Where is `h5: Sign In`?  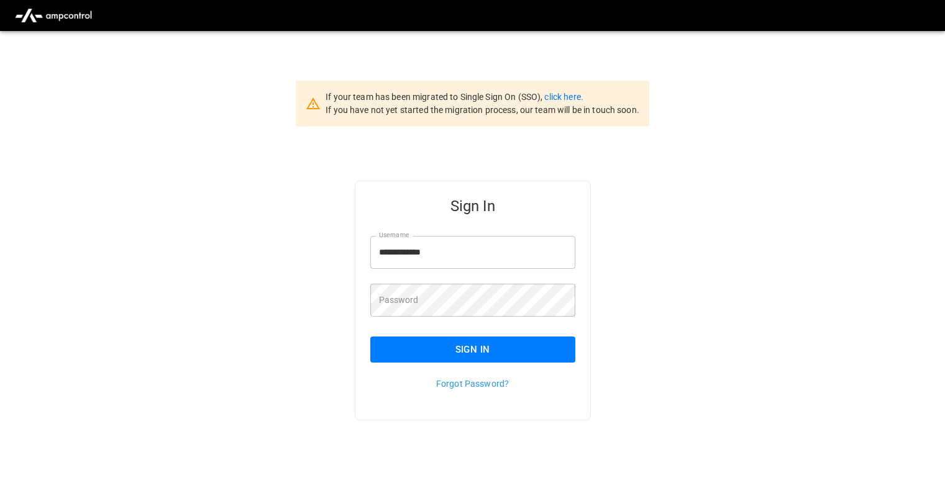 h5: Sign In is located at coordinates (473, 206).